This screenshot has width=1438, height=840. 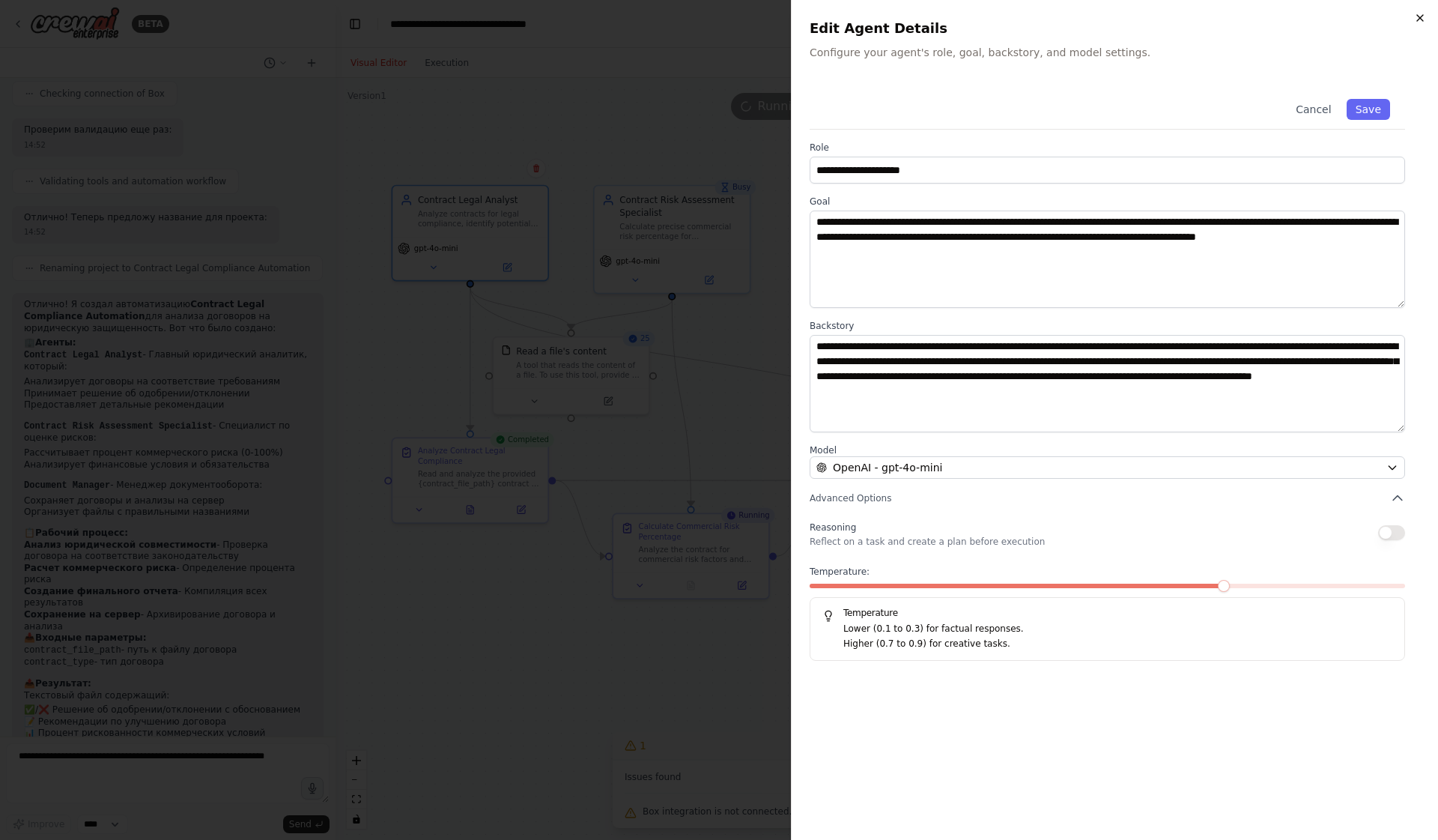 What do you see at coordinates (832, 527) in the screenshot?
I see `span: Reasoning` at bounding box center [832, 527].